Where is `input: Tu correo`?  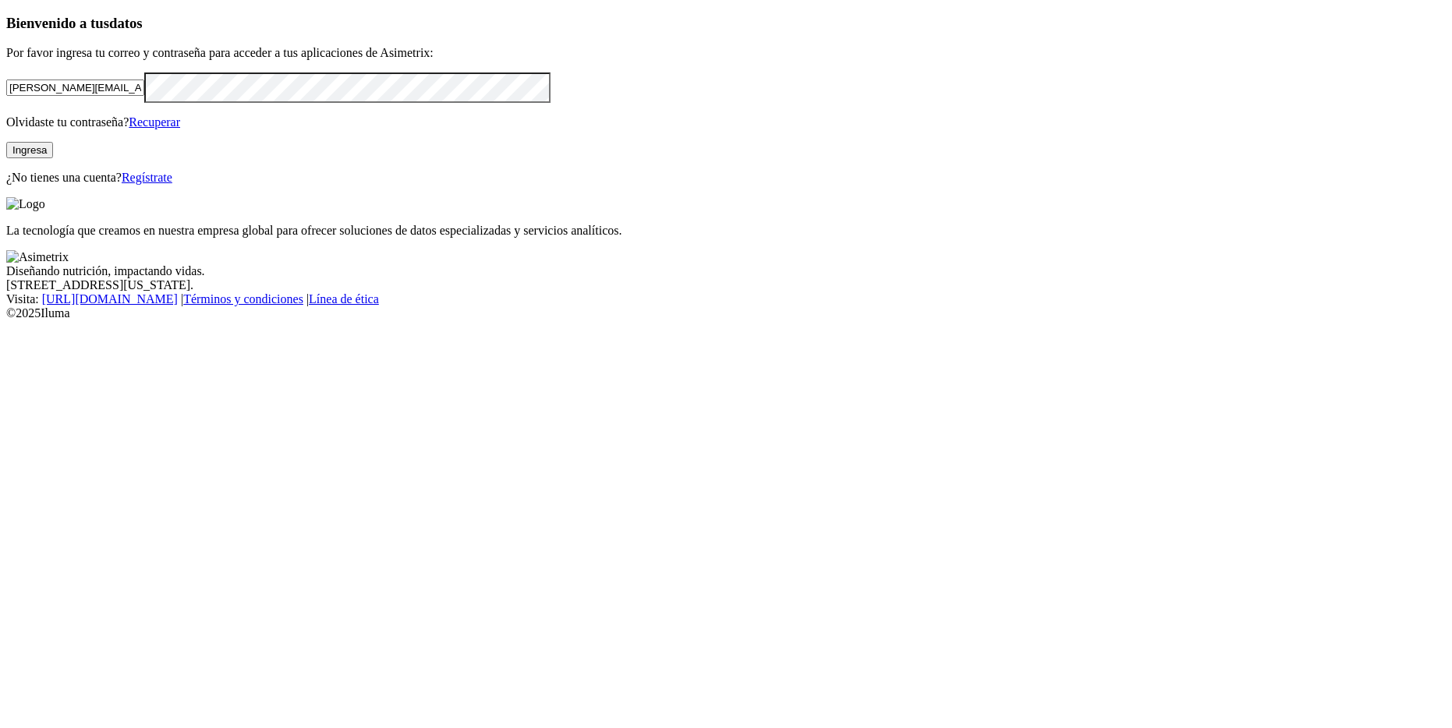 input: Tu correo is located at coordinates (75, 87).